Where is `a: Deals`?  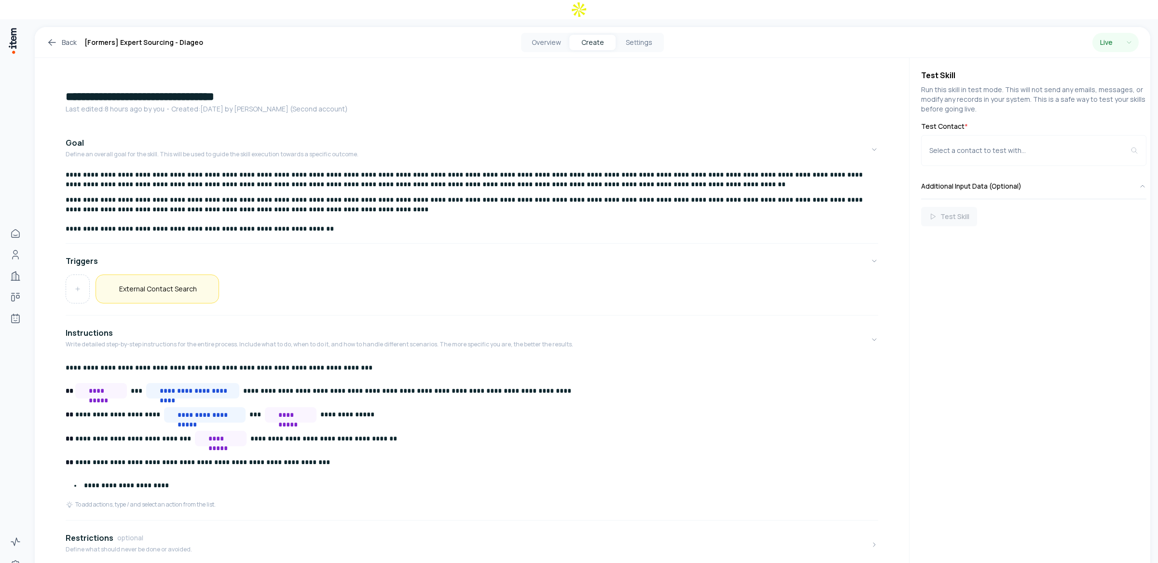 a: Deals is located at coordinates (15, 297).